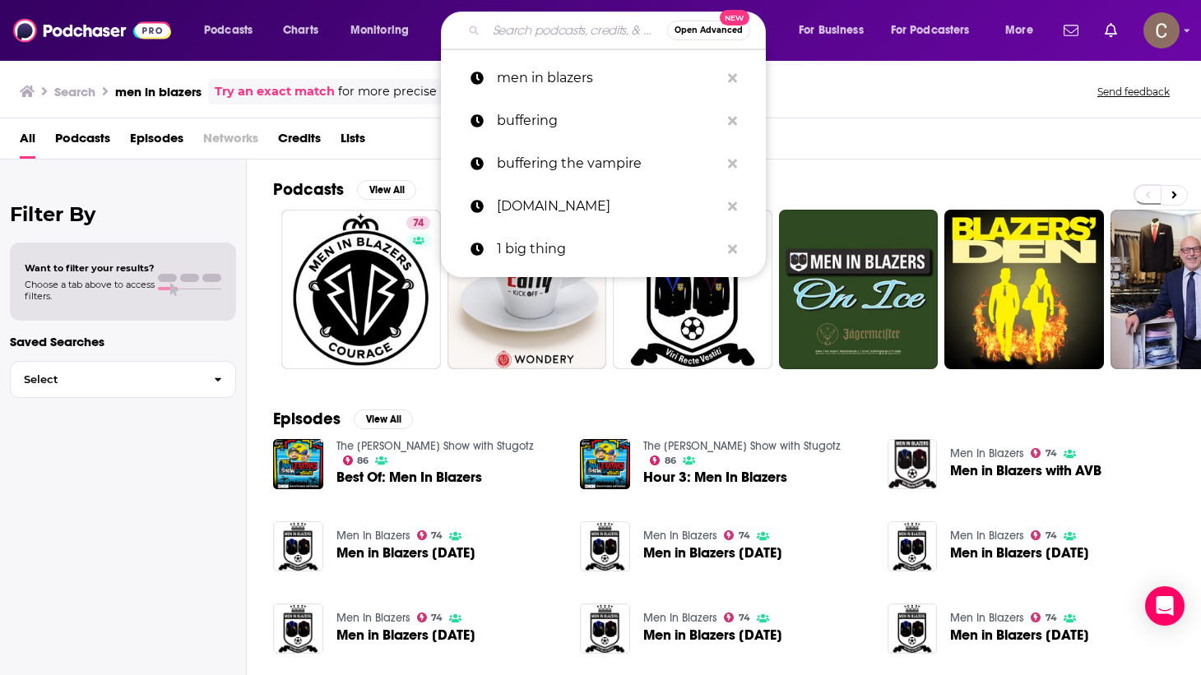  What do you see at coordinates (1165, 606) in the screenshot?
I see `div: Open Intercom Messenger` at bounding box center [1165, 606].